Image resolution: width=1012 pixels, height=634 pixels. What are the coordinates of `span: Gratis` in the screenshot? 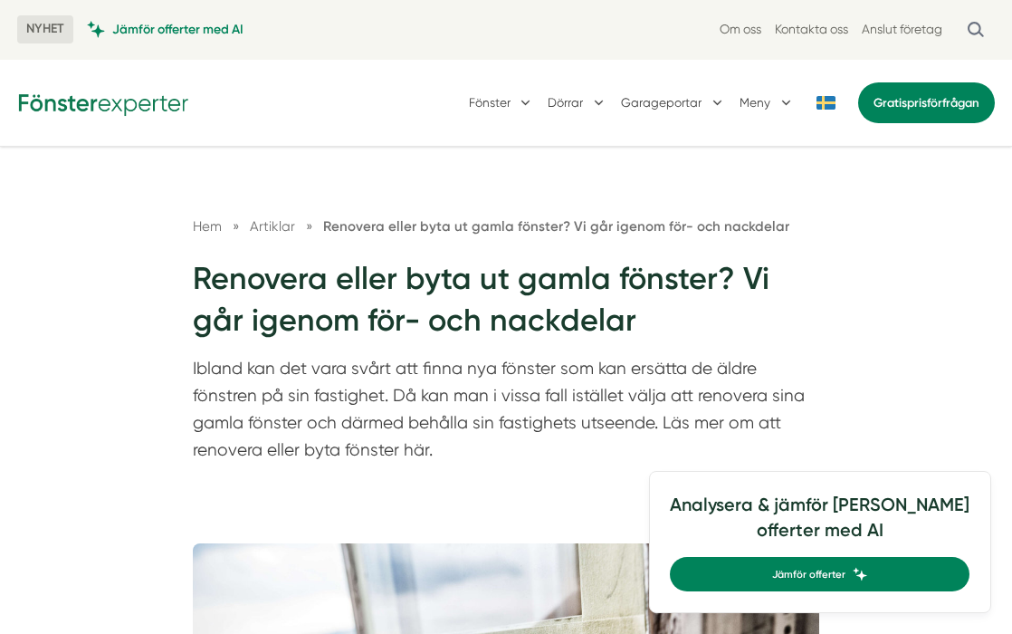 It's located at (890, 102).